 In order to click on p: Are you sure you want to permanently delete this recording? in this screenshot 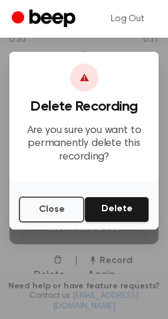, I will do `click(84, 144)`.